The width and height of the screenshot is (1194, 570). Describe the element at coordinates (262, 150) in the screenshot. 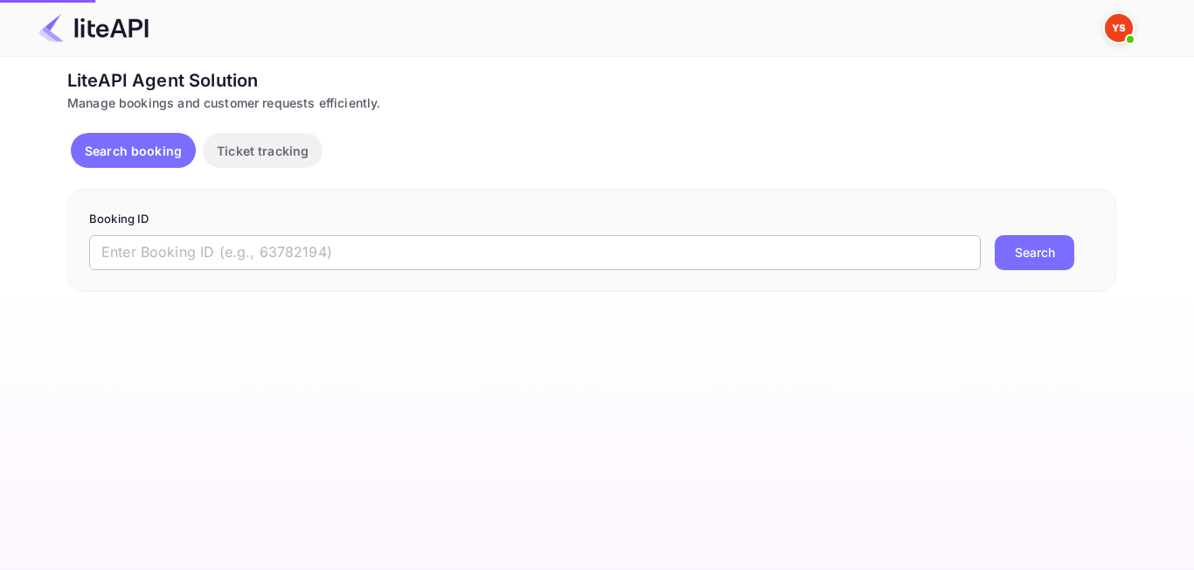

I see `p: Ticket tracking` at that location.